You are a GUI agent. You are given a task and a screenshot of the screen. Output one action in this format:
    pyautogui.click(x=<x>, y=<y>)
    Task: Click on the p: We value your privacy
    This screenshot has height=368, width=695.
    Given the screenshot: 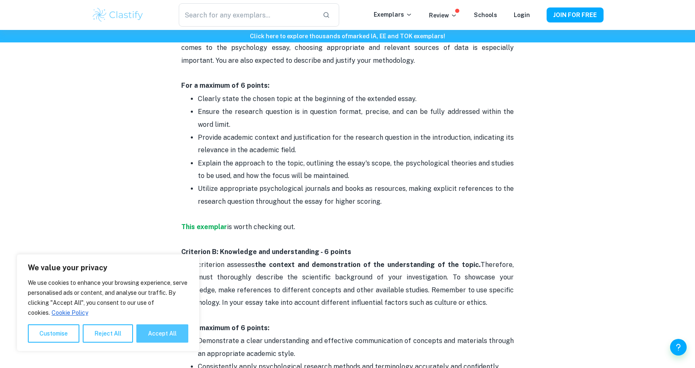 What is the action you would take?
    pyautogui.click(x=108, y=268)
    